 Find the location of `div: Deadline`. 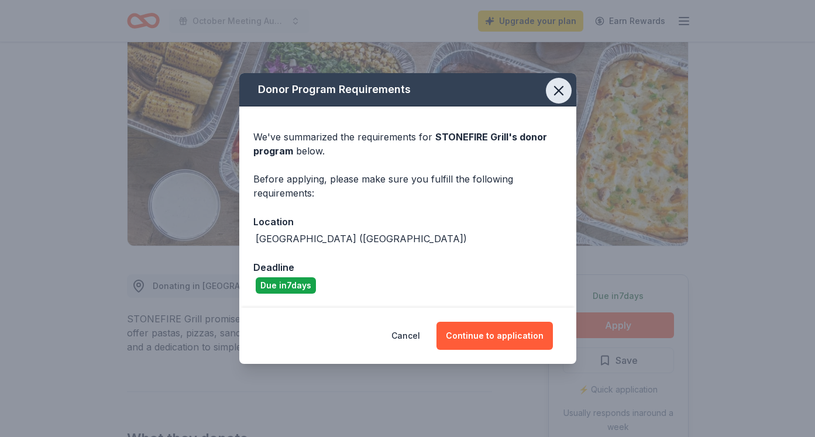

div: Deadline is located at coordinates (408, 267).